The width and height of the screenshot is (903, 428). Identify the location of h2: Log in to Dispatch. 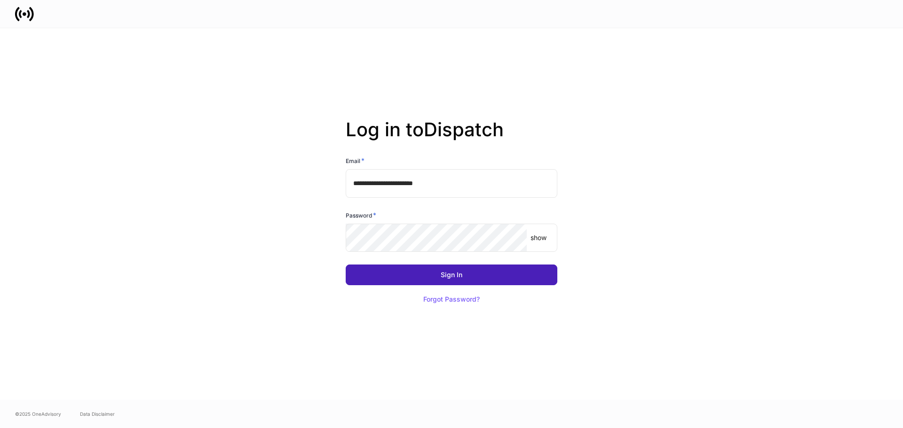
(451, 137).